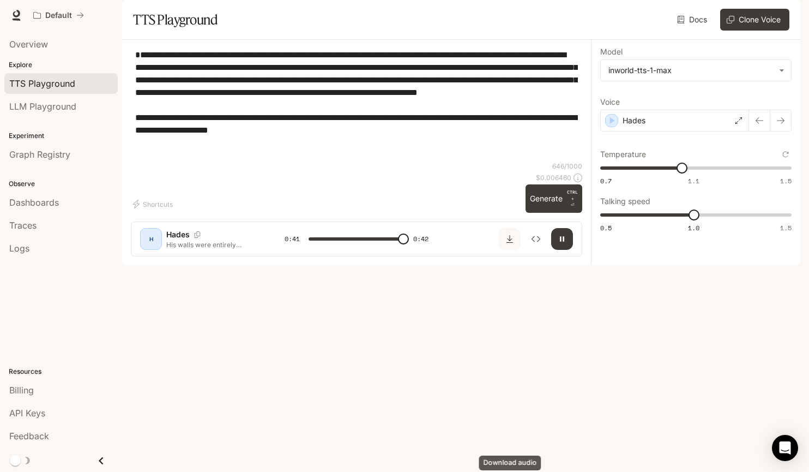  I want to click on div: Open Intercom Messenger, so click(785, 448).